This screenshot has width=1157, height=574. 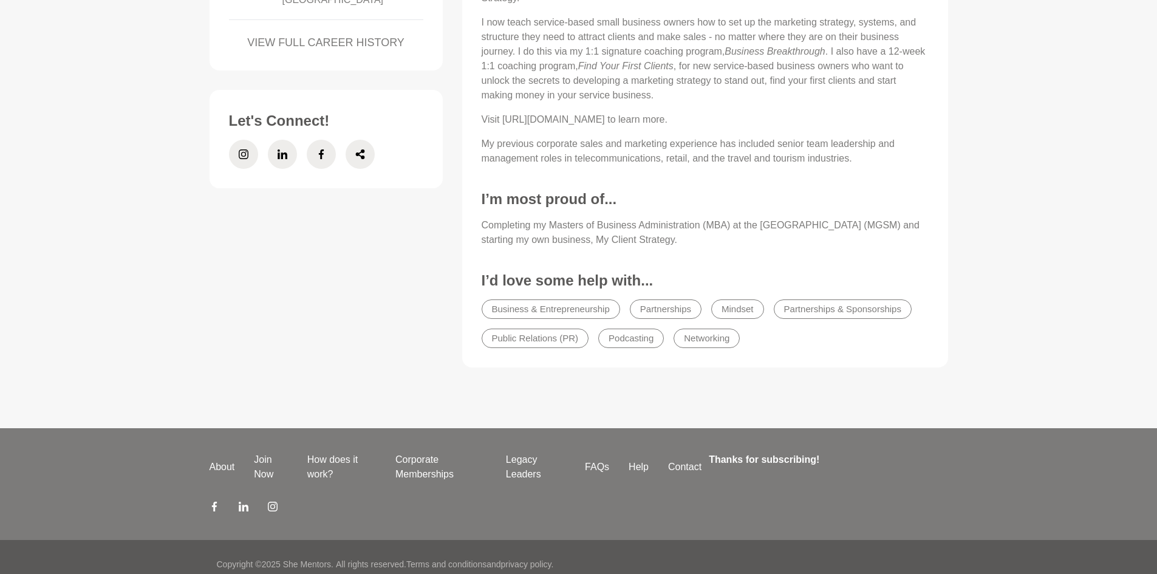 I want to click on p: All rights reserved. and ., so click(x=444, y=564).